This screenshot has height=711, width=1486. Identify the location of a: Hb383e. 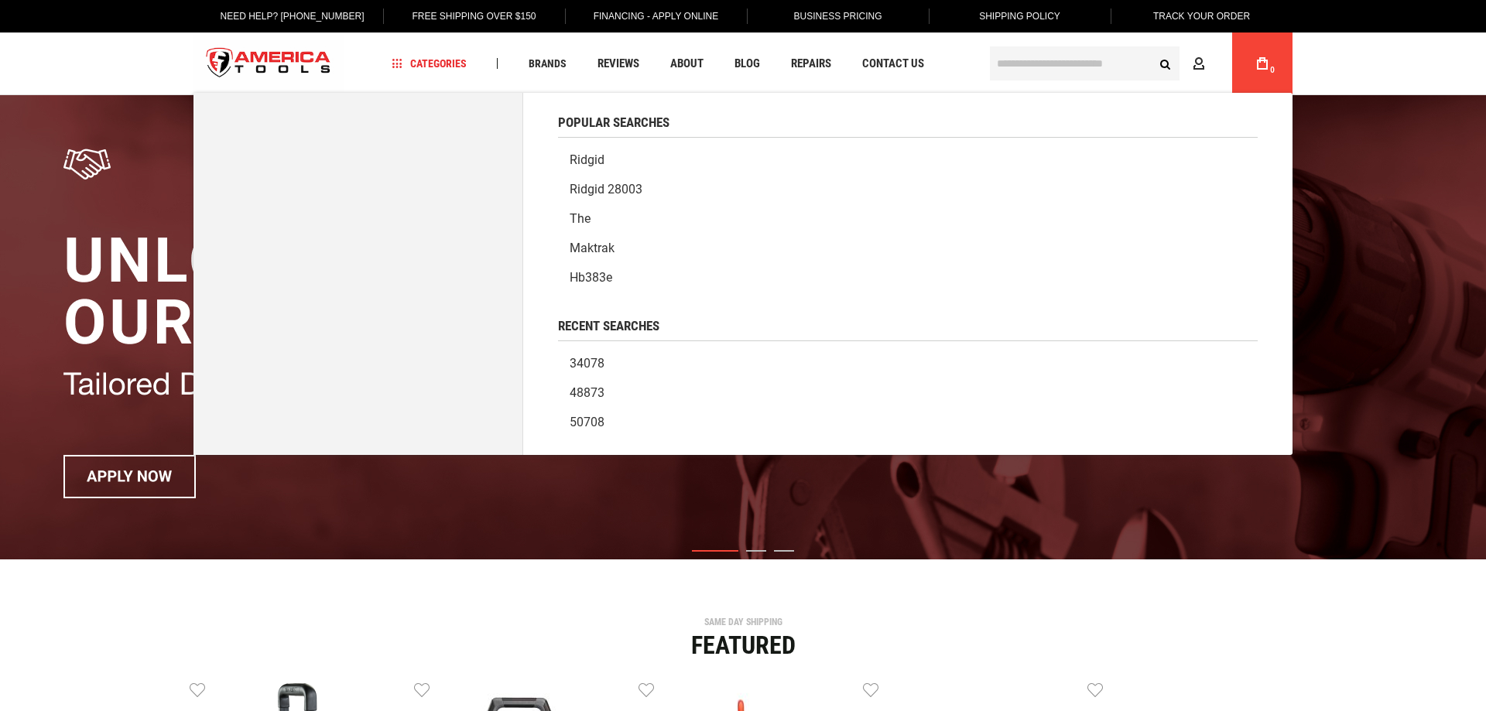
(908, 278).